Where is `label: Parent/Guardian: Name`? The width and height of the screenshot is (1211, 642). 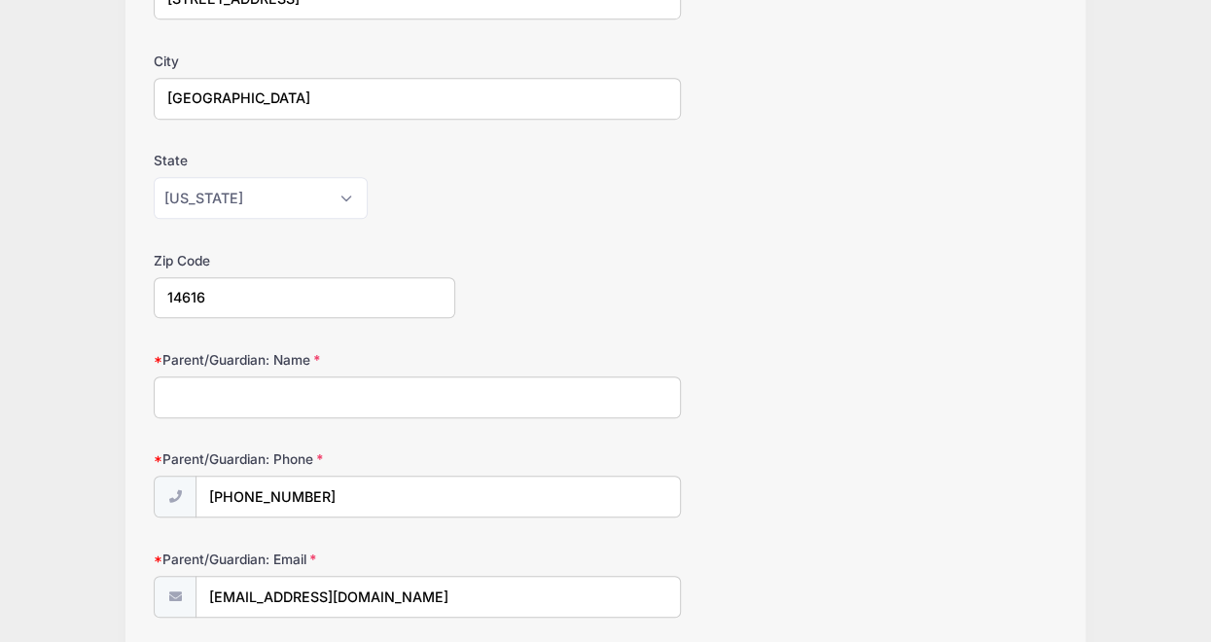 label: Parent/Guardian: Name is located at coordinates (304, 360).